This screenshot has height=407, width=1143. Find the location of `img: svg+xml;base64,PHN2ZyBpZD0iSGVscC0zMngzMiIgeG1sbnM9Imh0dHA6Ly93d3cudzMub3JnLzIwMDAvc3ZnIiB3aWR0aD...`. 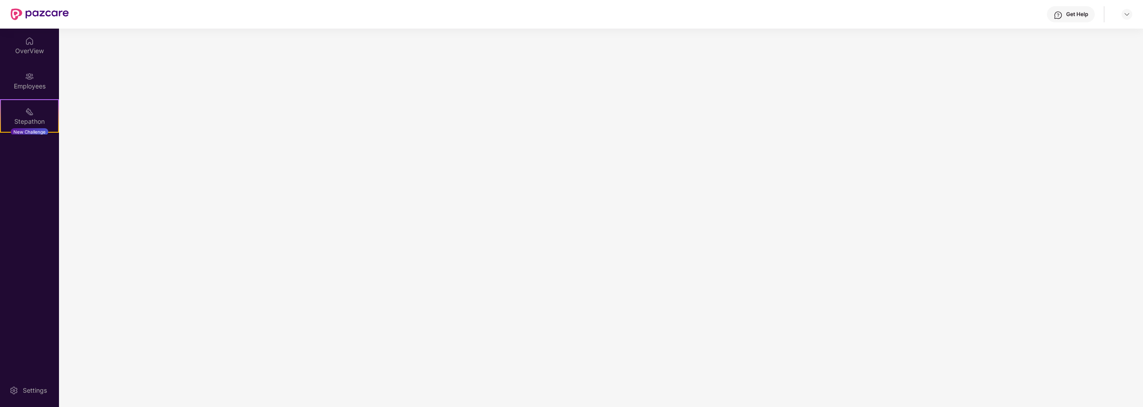

img: svg+xml;base64,PHN2ZyBpZD0iSGVscC0zMngzMiIgeG1sbnM9Imh0dHA6Ly93d3cudzMub3JnLzIwMDAvc3ZnIiB3aWR0aD... is located at coordinates (1058, 15).